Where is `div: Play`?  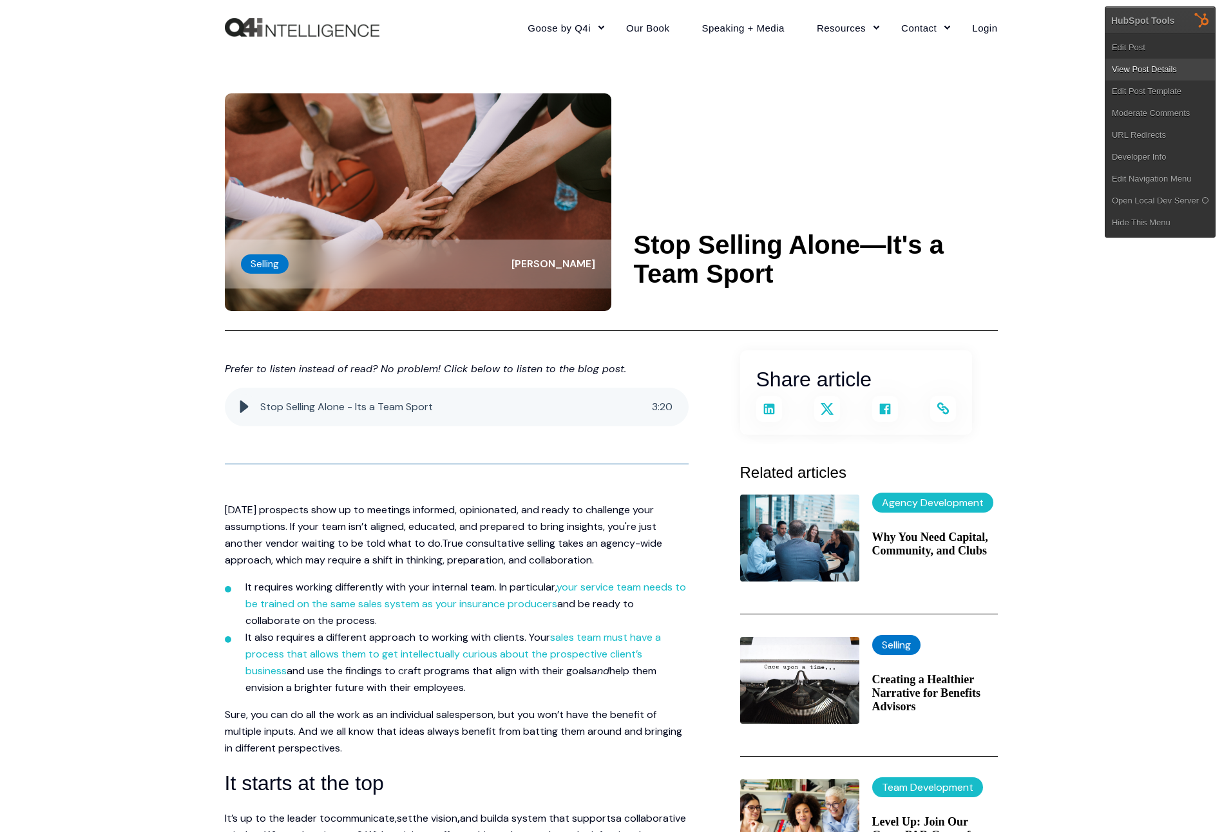 div: Play is located at coordinates (244, 407).